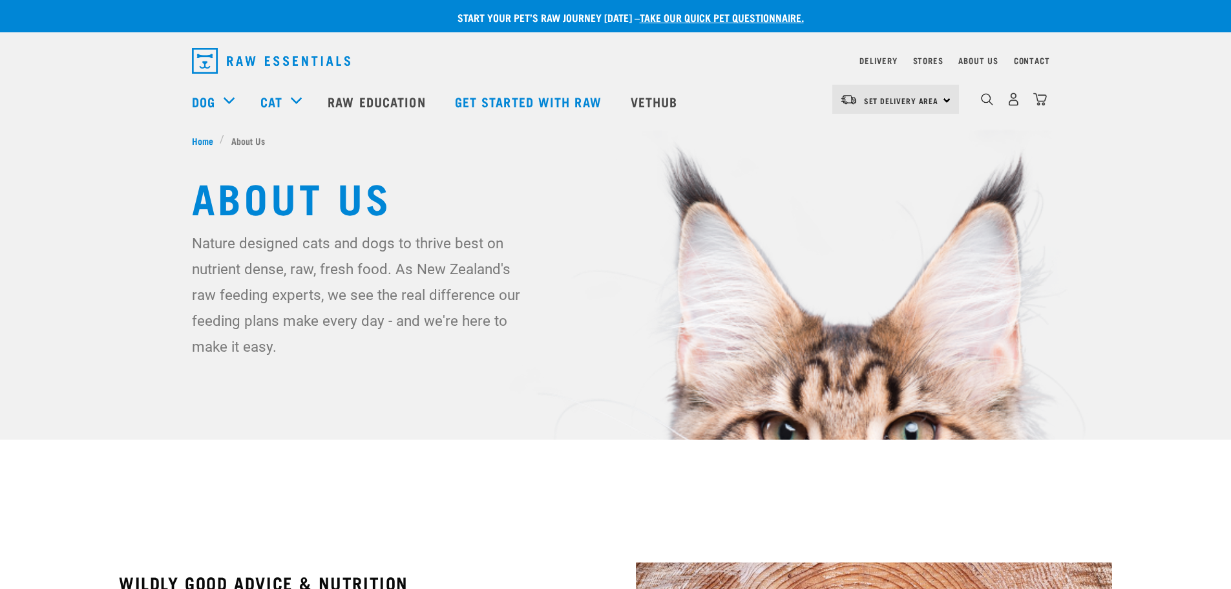 The height and width of the screenshot is (589, 1231). I want to click on a: Contact, so click(1032, 60).